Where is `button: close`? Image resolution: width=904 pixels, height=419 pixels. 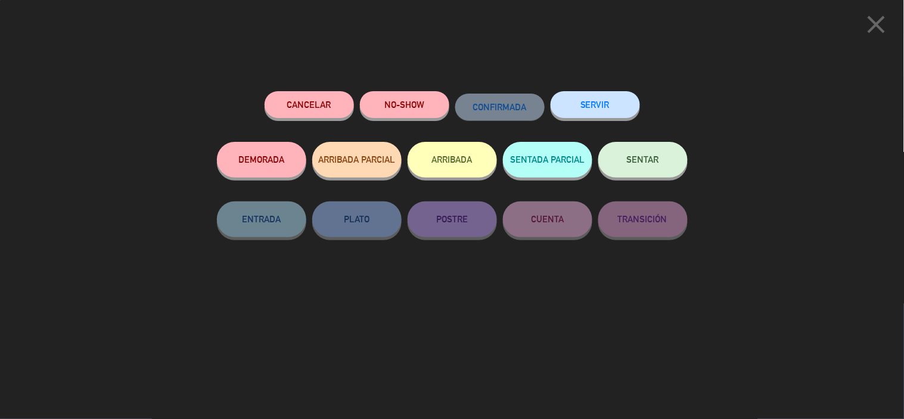
button: close is located at coordinates (877, 26).